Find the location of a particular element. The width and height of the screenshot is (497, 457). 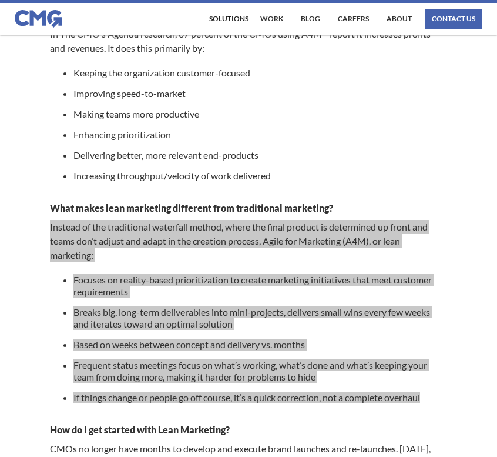

li: Improving speed-to-market is located at coordinates (255, 93).